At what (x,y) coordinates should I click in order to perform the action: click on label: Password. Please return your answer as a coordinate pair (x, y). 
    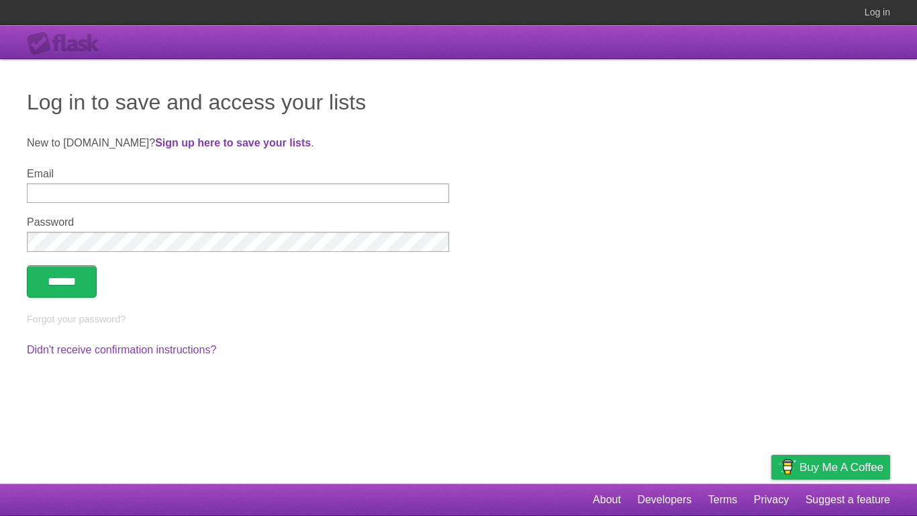
    Looking at the image, I should click on (238, 222).